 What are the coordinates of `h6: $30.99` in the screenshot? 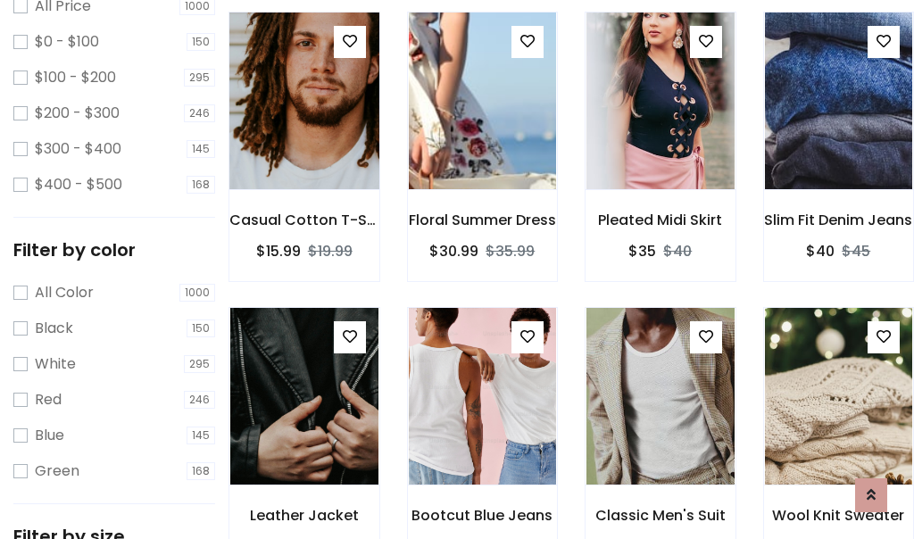 It's located at (454, 251).